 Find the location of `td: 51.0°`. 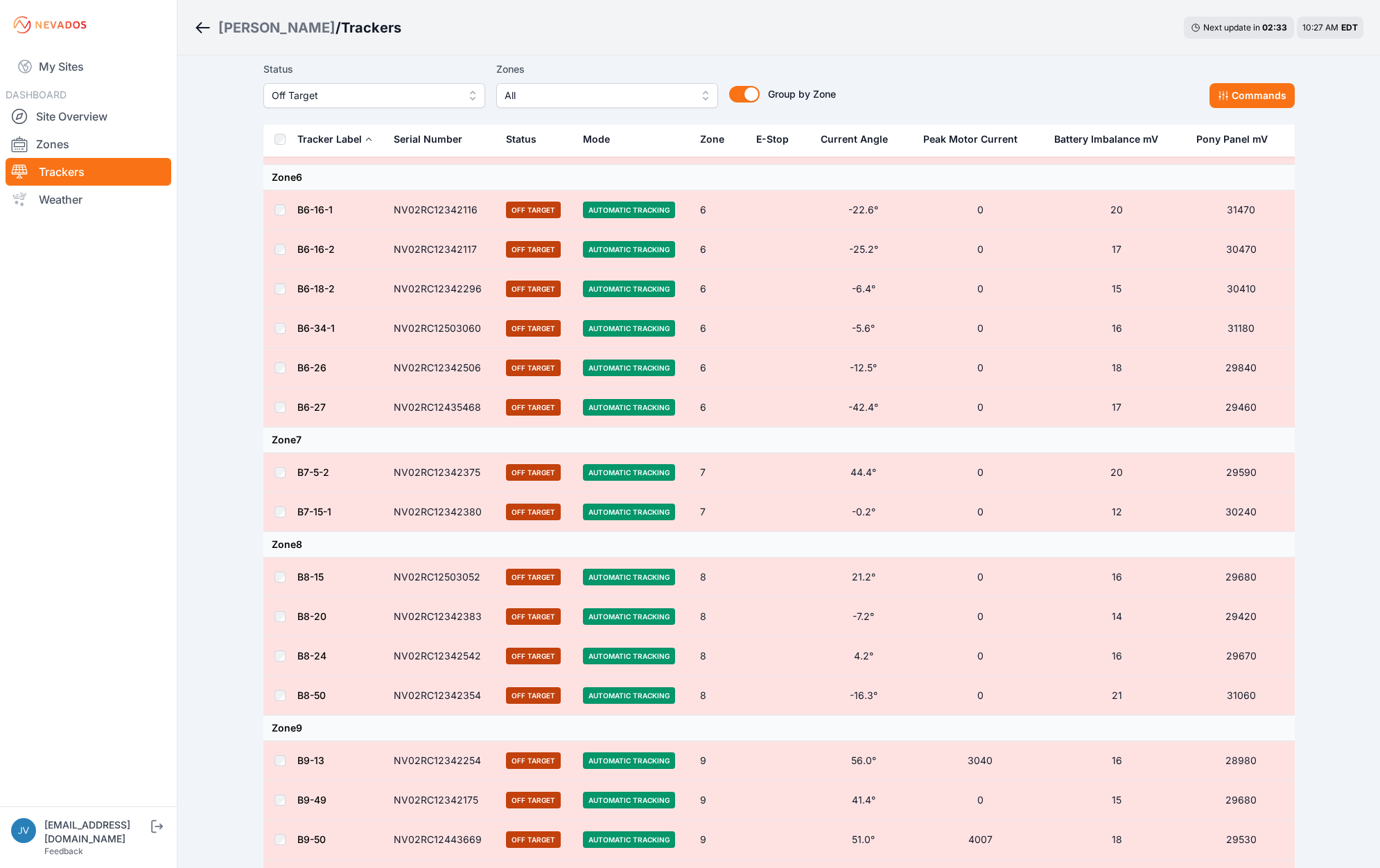

td: 51.0° is located at coordinates (863, 840).